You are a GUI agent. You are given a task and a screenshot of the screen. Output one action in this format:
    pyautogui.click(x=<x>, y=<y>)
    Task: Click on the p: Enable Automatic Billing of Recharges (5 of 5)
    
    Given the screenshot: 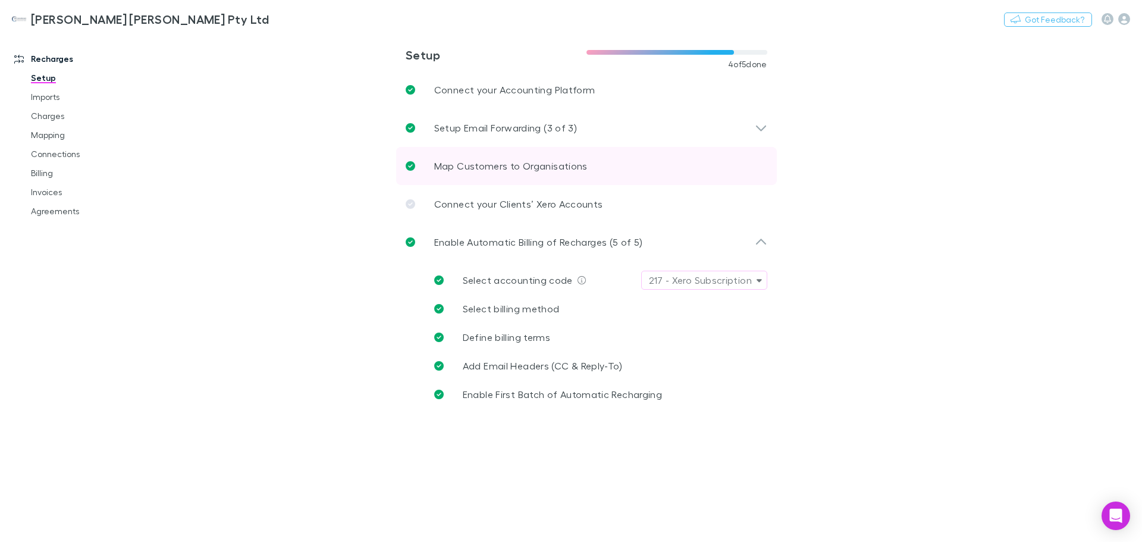 What is the action you would take?
    pyautogui.click(x=538, y=242)
    